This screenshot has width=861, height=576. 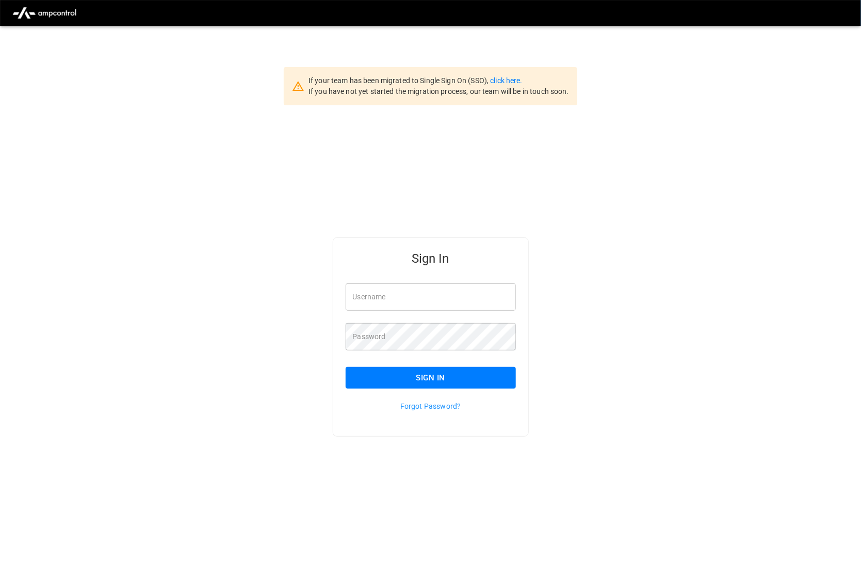 What do you see at coordinates (431, 378) in the screenshot?
I see `button: Sign In` at bounding box center [431, 378].